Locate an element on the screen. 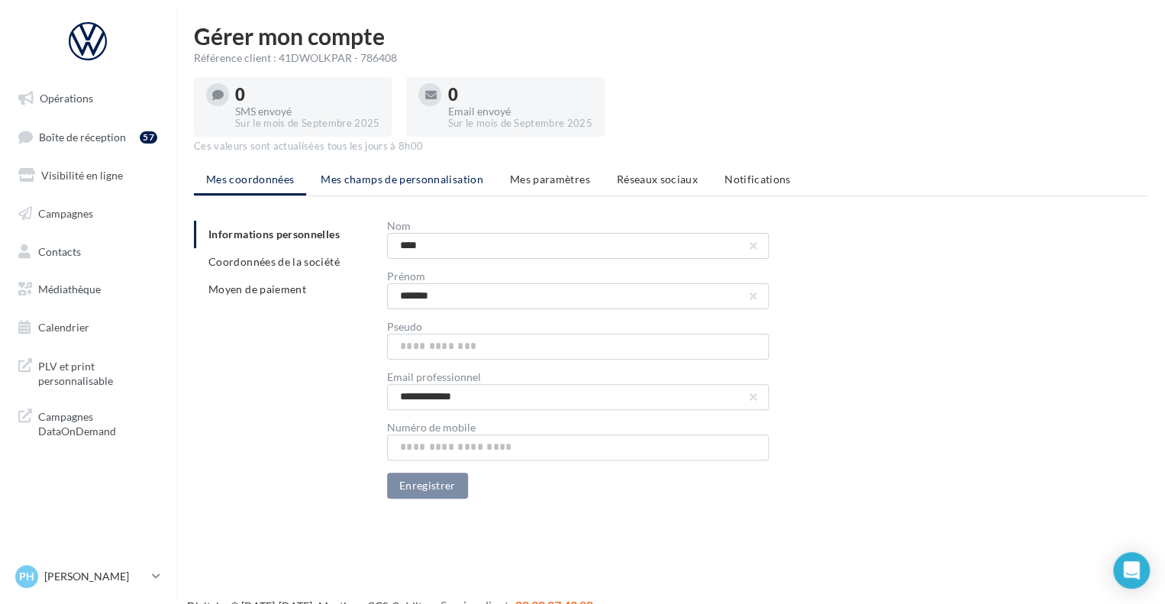 The width and height of the screenshot is (1165, 604). div: Open Intercom Messenger is located at coordinates (1131, 570).